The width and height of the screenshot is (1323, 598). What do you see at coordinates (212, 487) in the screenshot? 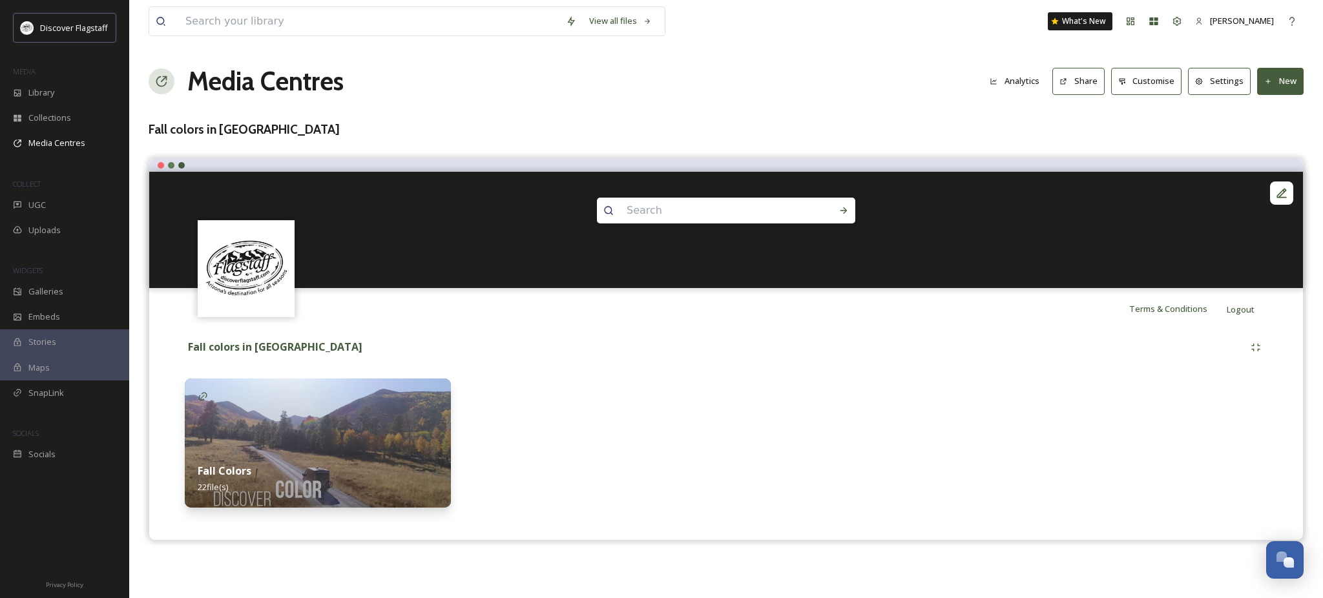
I see `span: 22 file(s)` at bounding box center [212, 487].